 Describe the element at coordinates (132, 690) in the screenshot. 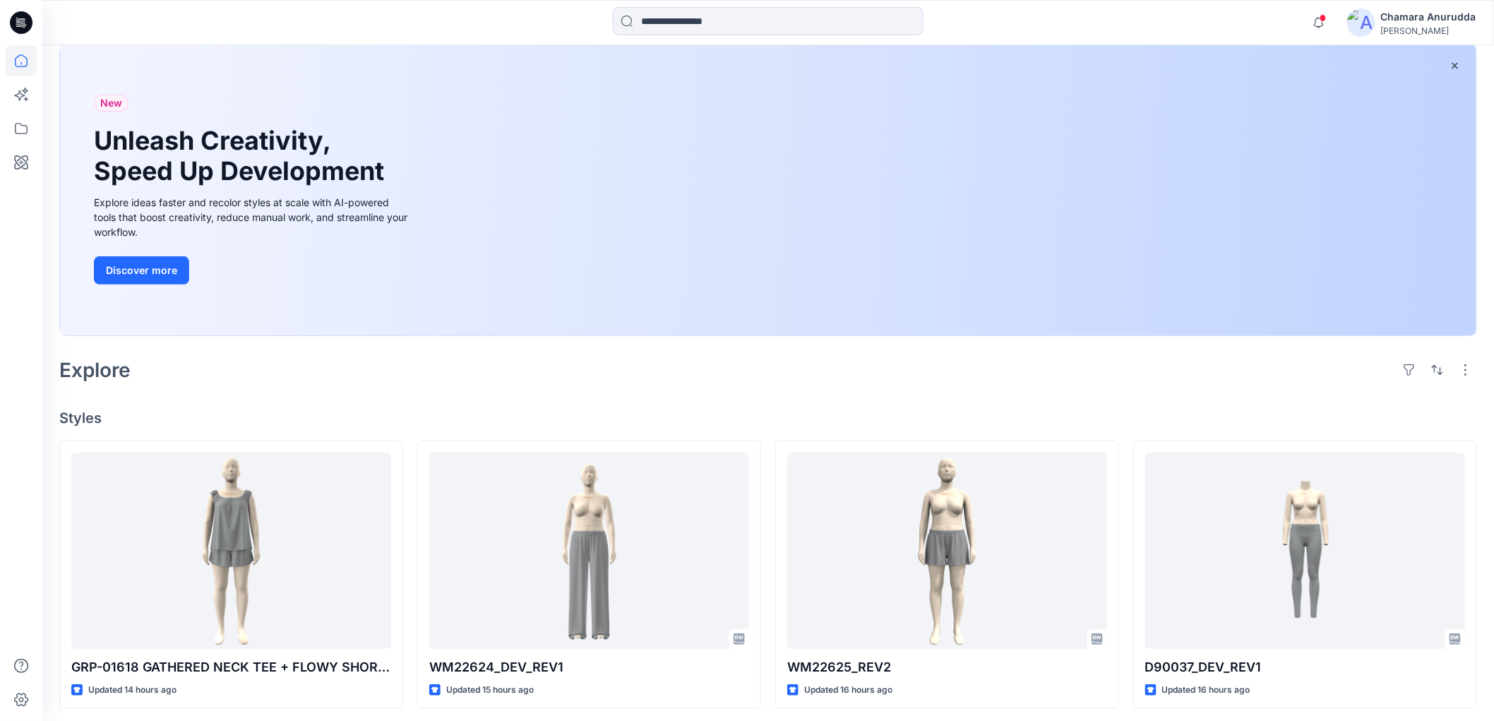

I see `p: Updated 14 hours ago` at that location.